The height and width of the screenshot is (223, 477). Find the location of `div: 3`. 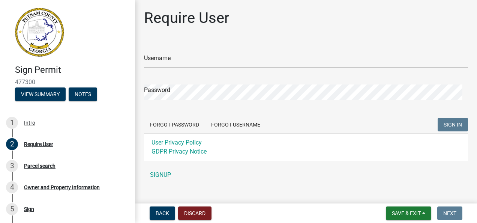

div: 3 is located at coordinates (12, 166).